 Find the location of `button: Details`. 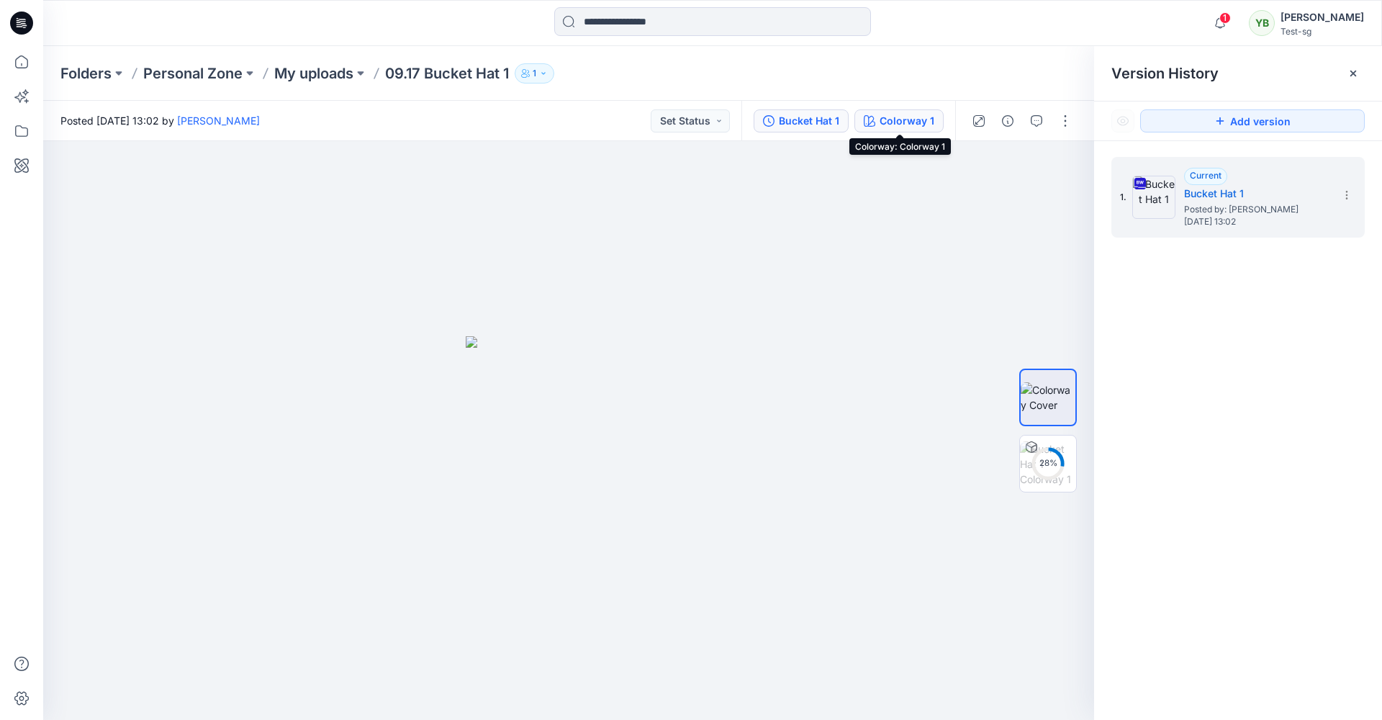

button: Details is located at coordinates (1008, 121).